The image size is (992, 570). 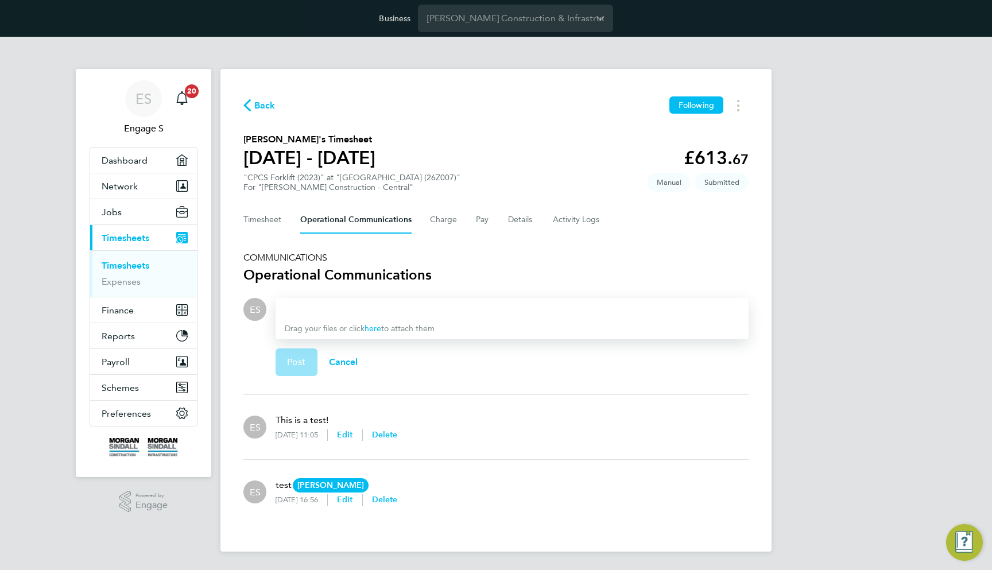 What do you see at coordinates (144, 186) in the screenshot?
I see `button: Network` at bounding box center [144, 186].